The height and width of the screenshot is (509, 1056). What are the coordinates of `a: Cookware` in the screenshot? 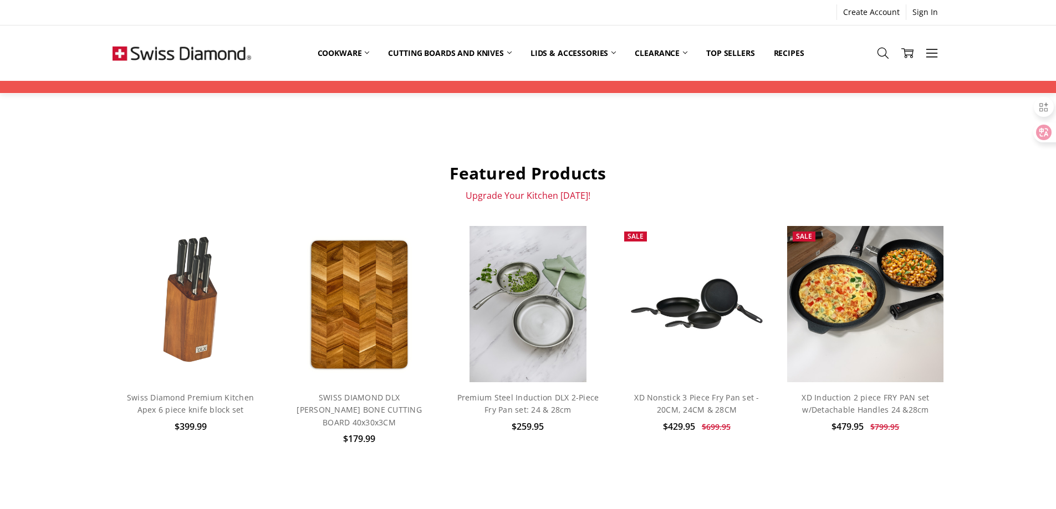 It's located at (344, 53).